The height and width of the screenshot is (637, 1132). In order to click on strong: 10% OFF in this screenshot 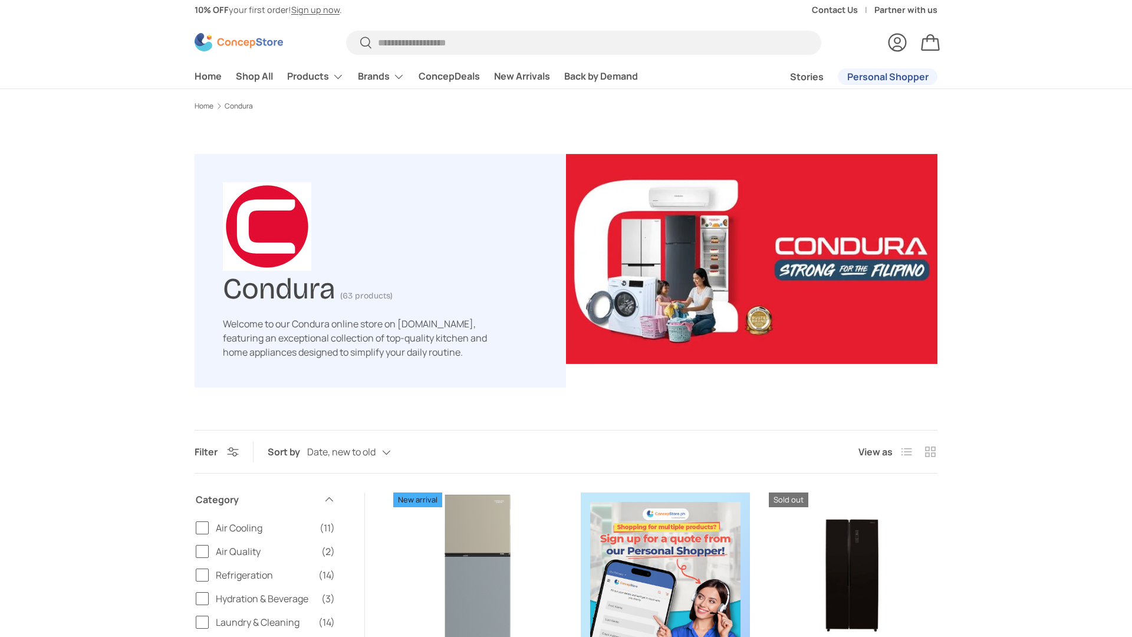, I will do `click(212, 9)`.